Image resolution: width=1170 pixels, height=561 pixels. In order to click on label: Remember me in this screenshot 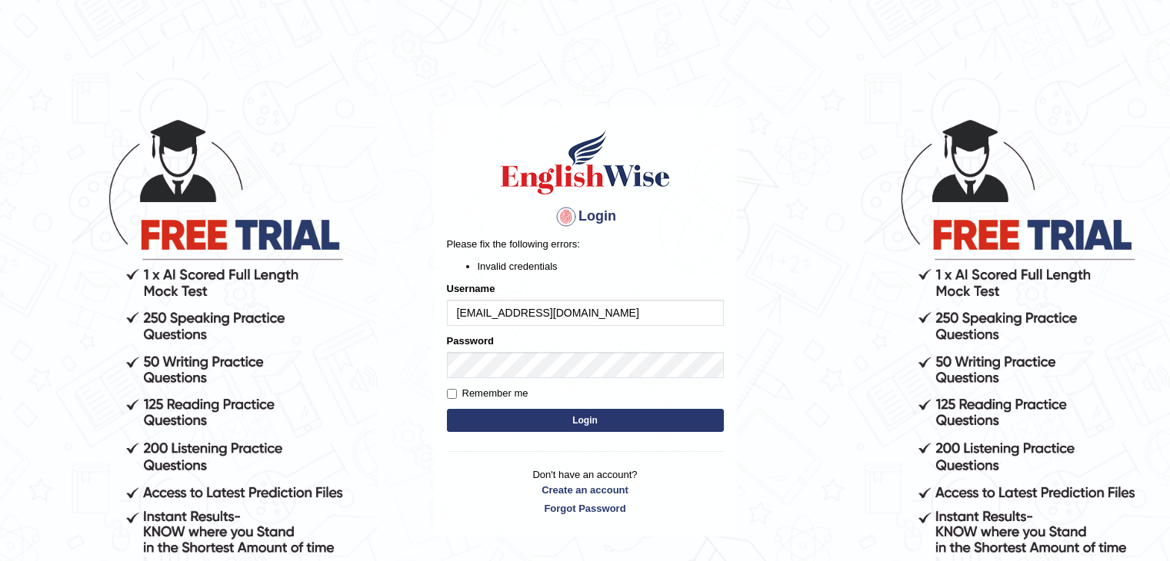, I will do `click(488, 394)`.